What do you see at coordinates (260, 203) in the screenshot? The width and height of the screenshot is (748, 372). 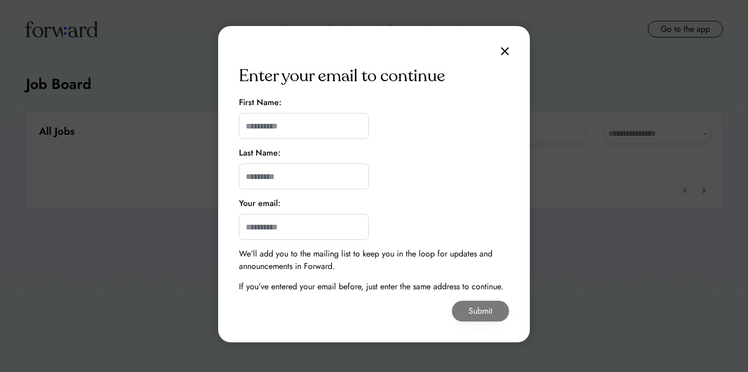 I see `div: Your email:` at bounding box center [260, 203].